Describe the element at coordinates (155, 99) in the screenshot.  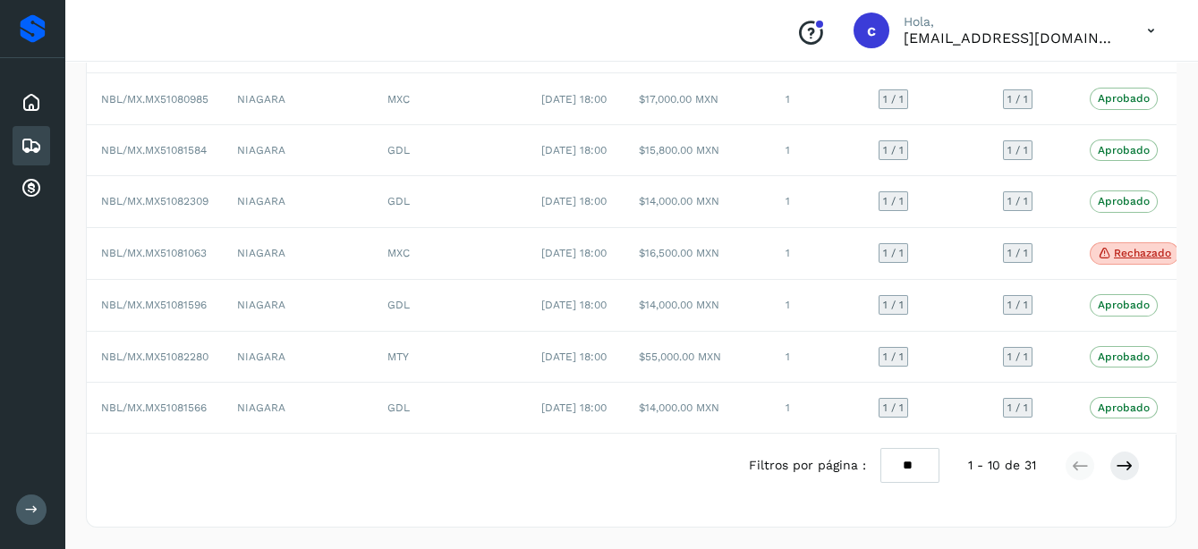
I see `span: NBL/MX.MX51080985` at that location.